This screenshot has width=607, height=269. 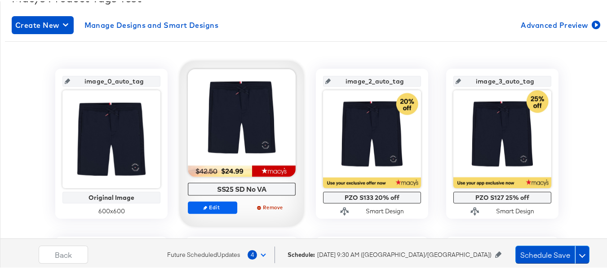 I want to click on button: Create New, so click(x=43, y=24).